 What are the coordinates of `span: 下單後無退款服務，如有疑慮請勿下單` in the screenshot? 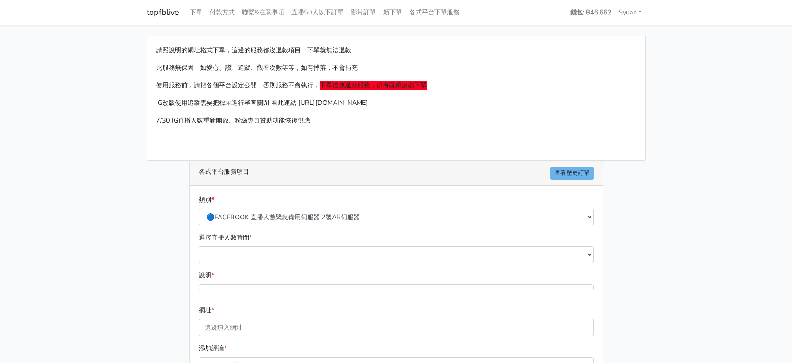 It's located at (373, 85).